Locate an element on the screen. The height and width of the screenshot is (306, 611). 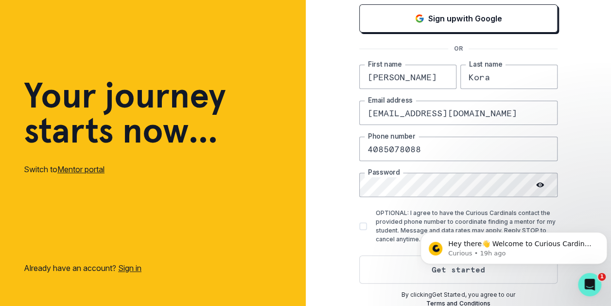
p: Sign up with Google is located at coordinates (465, 18).